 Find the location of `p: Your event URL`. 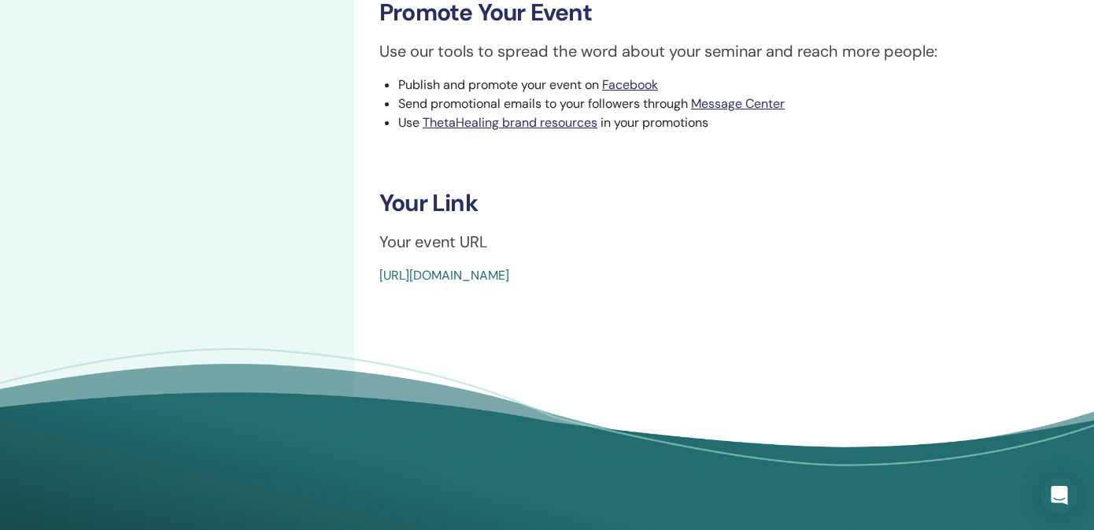

p: Your event URL is located at coordinates (719, 242).